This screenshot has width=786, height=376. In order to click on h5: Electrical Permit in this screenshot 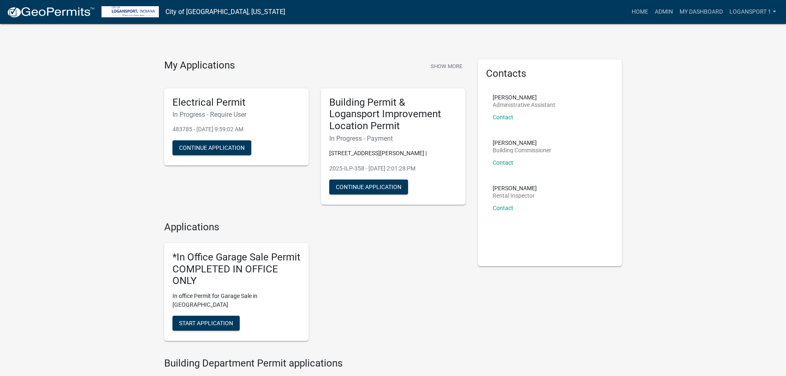, I will do `click(236, 102)`.